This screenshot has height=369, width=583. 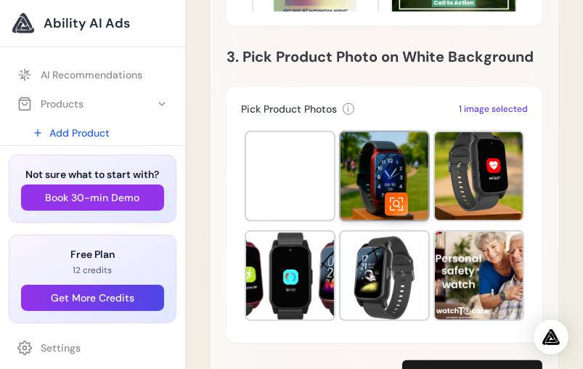 What do you see at coordinates (92, 174) in the screenshot?
I see `h3: Not sure what to start with?` at bounding box center [92, 174].